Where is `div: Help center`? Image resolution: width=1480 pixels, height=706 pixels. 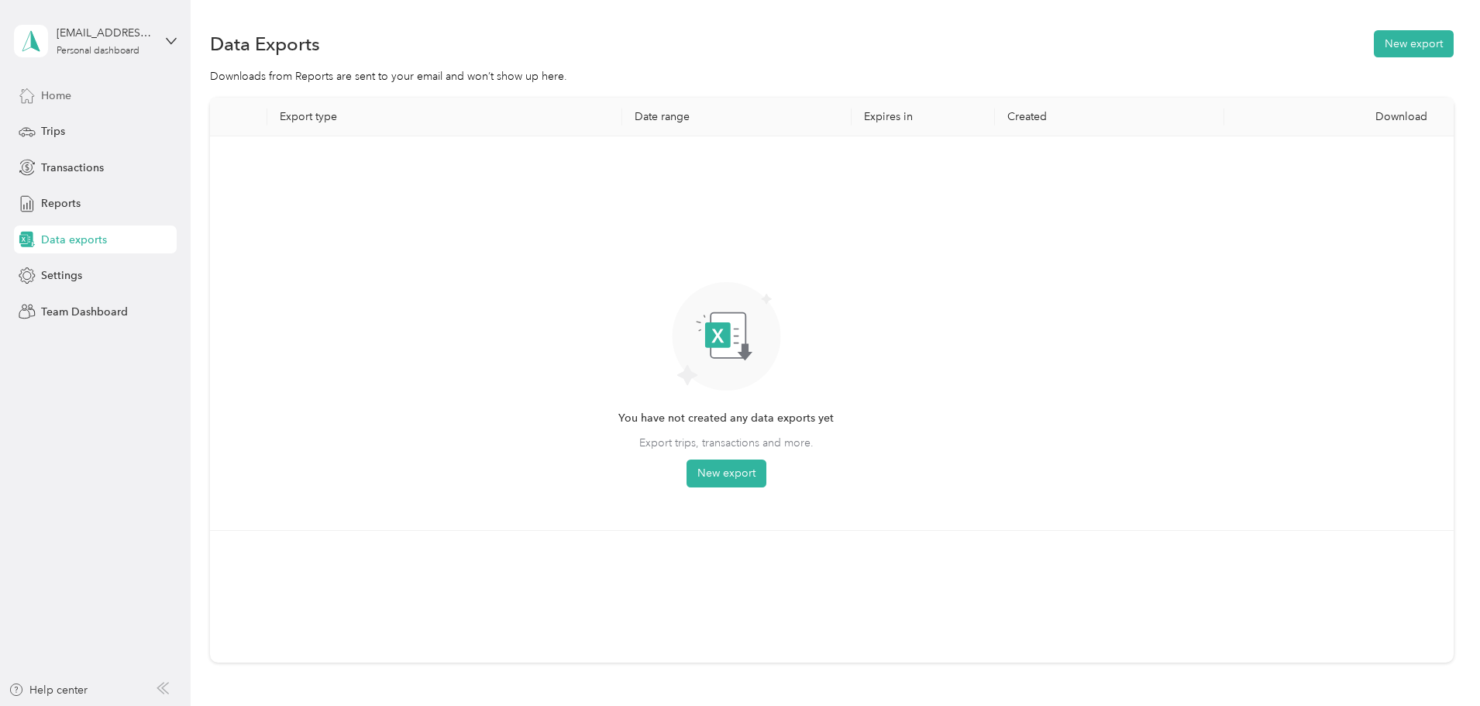
div: Help center is located at coordinates (48, 690).